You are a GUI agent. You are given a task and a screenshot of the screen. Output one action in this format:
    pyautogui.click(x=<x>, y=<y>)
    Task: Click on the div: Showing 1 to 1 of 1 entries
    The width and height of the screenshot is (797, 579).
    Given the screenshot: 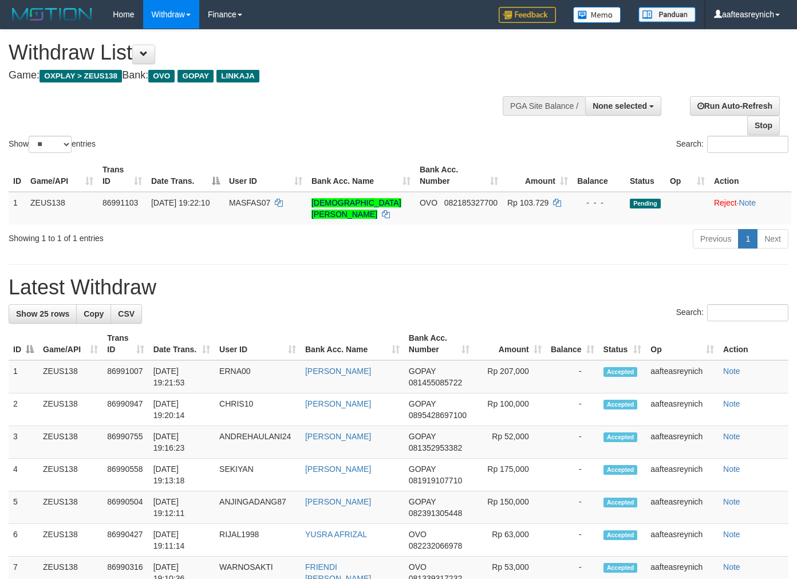 What is the action you would take?
    pyautogui.click(x=166, y=236)
    